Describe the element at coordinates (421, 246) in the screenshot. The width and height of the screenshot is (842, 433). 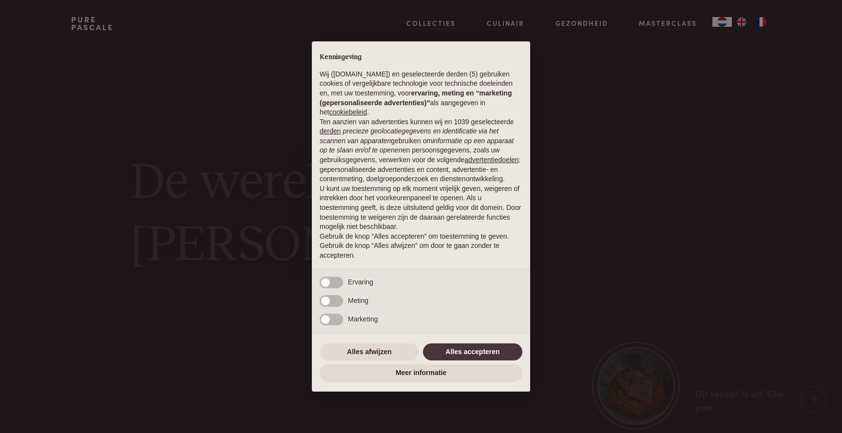
I see `p: Gebruik de knop “Alles accepteren” om toestemming te geven. Gebruik de knop “Alles afwijzen” om d...` at that location.